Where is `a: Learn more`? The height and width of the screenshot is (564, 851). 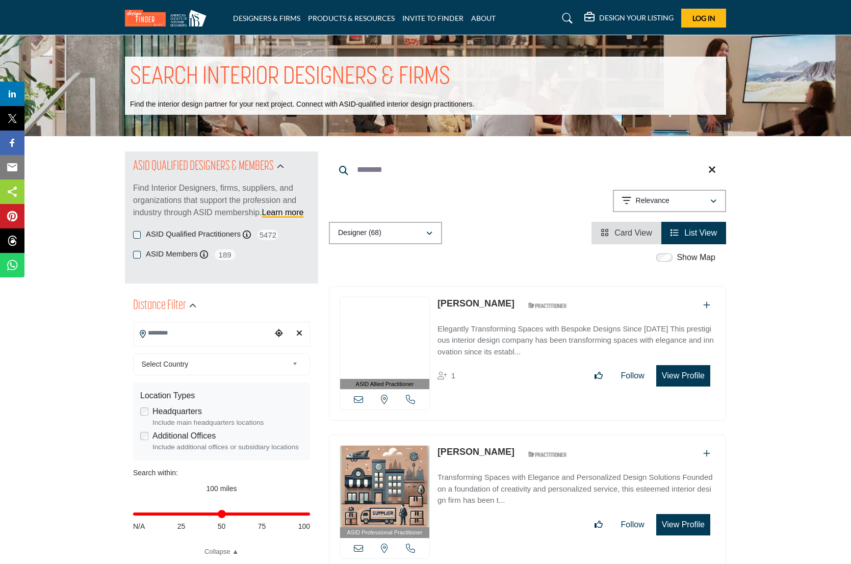 a: Learn more is located at coordinates (283, 212).